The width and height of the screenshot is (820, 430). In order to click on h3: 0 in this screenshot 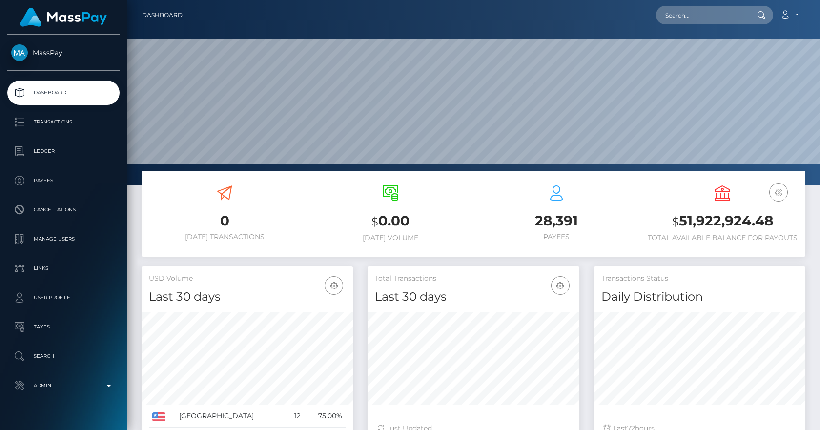, I will do `click(224, 221)`.